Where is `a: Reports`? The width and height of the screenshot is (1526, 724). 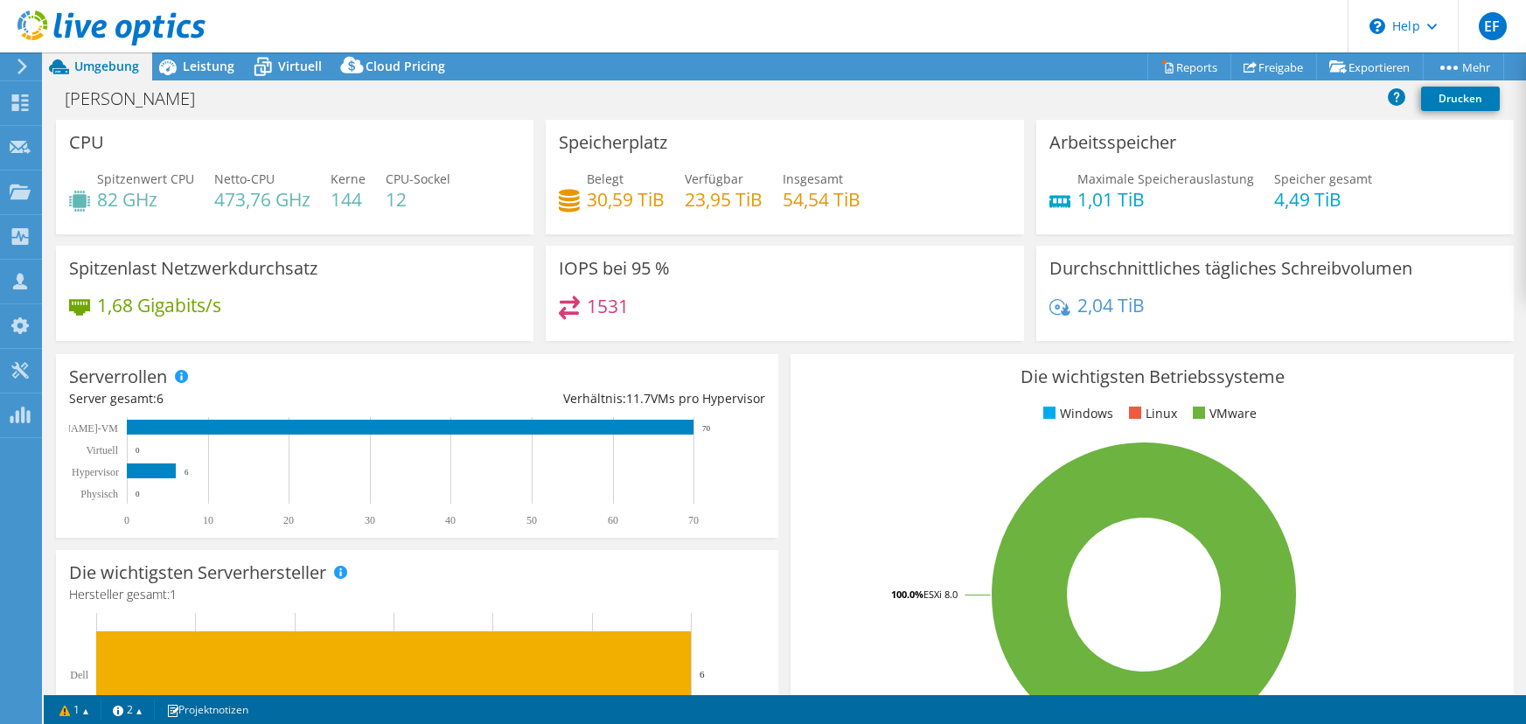 a: Reports is located at coordinates (1189, 66).